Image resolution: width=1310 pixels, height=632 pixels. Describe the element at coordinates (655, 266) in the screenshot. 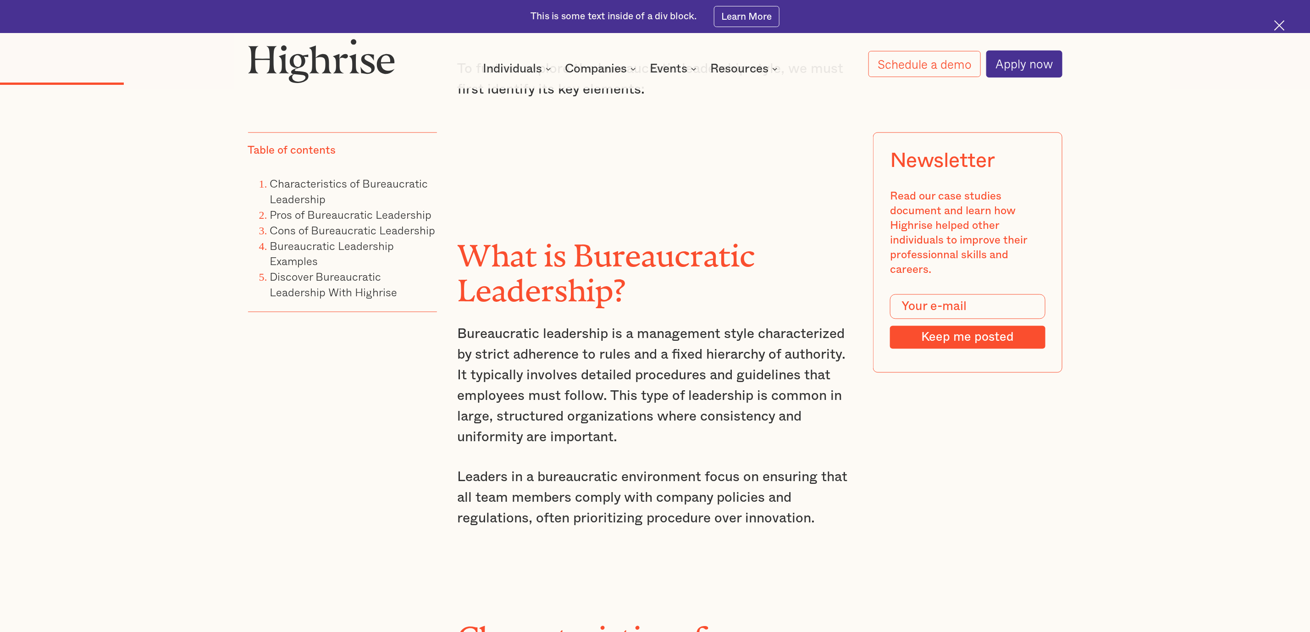

I see `h2: What is Bureaucratic Leadership?` at that location.